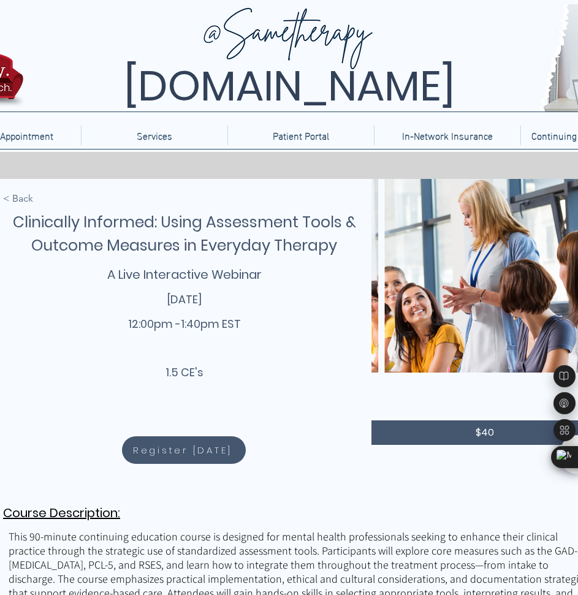 The width and height of the screenshot is (578, 595). What do you see at coordinates (300, 135) in the screenshot?
I see `a: Patient Portal` at bounding box center [300, 135].